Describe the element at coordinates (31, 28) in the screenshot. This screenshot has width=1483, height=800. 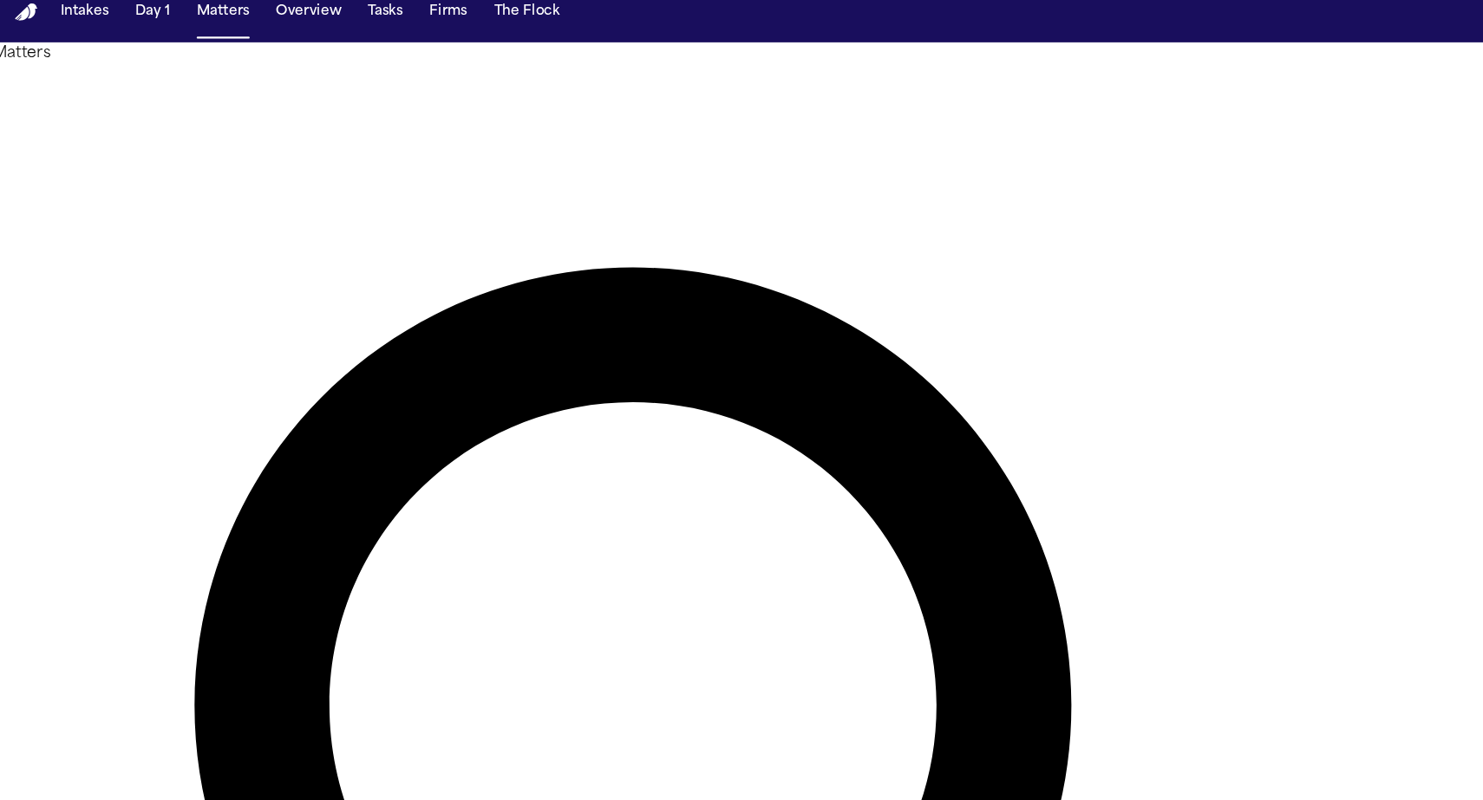
I see `a: Home` at that location.